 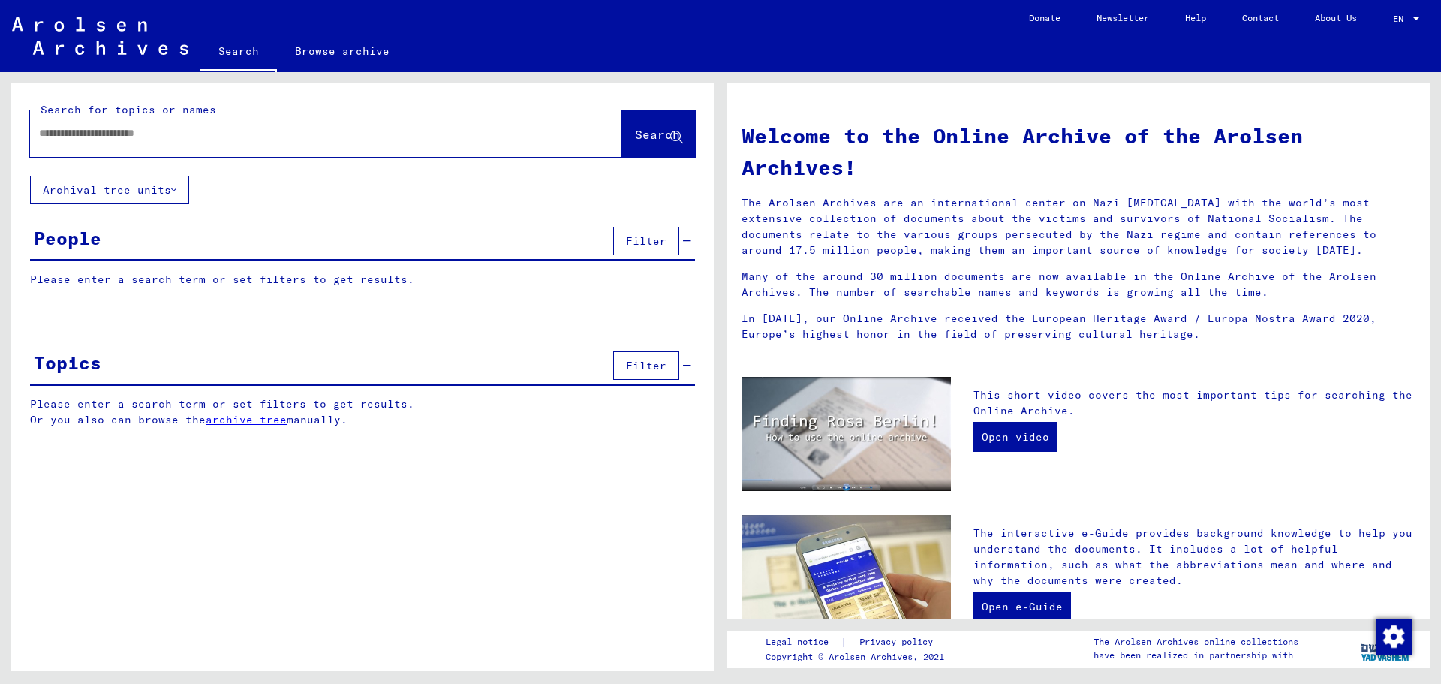 What do you see at coordinates (128, 110) in the screenshot?
I see `mat-label: Search for topics or names` at bounding box center [128, 110].